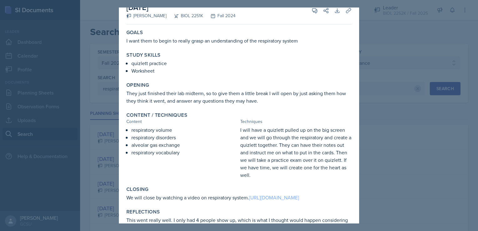 This screenshot has width=478, height=231. What do you see at coordinates (242, 63) in the screenshot?
I see `p: quizlett practice` at bounding box center [242, 63].